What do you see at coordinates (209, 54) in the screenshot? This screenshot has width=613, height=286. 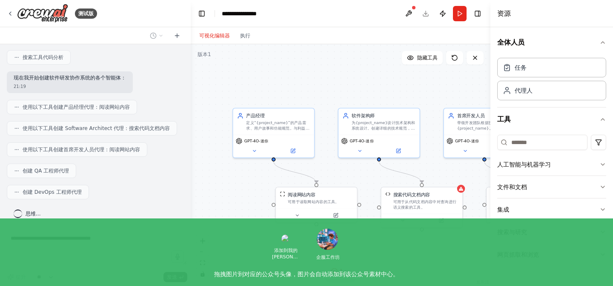 I see `font: 1` at bounding box center [209, 54].